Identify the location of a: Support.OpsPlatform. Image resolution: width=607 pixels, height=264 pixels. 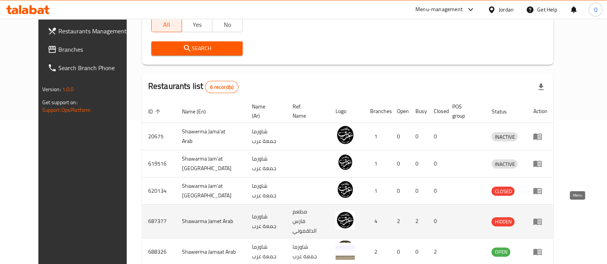
(66, 110).